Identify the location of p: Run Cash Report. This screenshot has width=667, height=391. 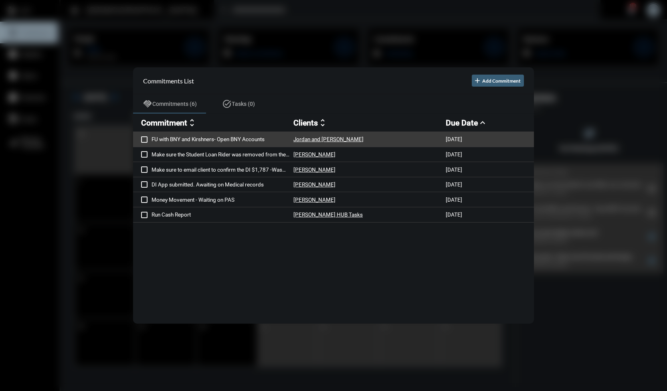
(222, 214).